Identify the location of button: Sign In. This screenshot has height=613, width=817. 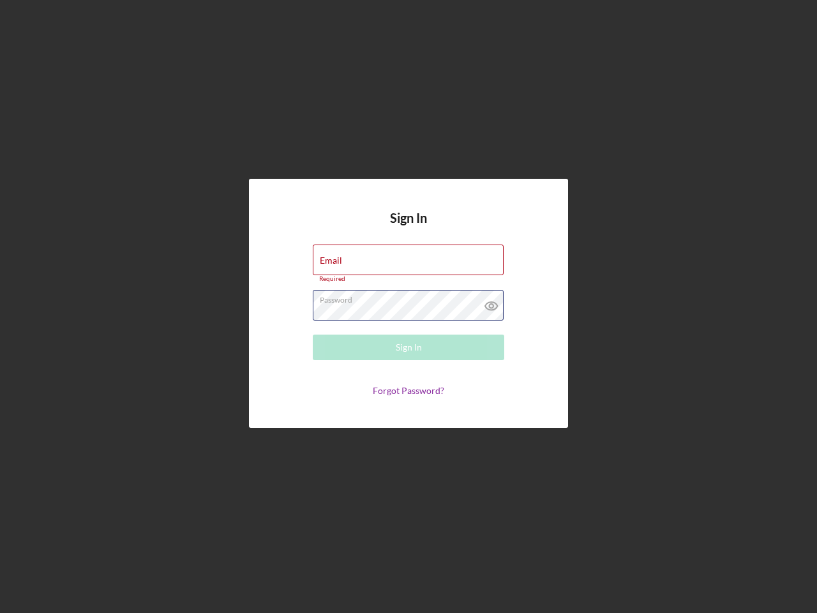
(408, 347).